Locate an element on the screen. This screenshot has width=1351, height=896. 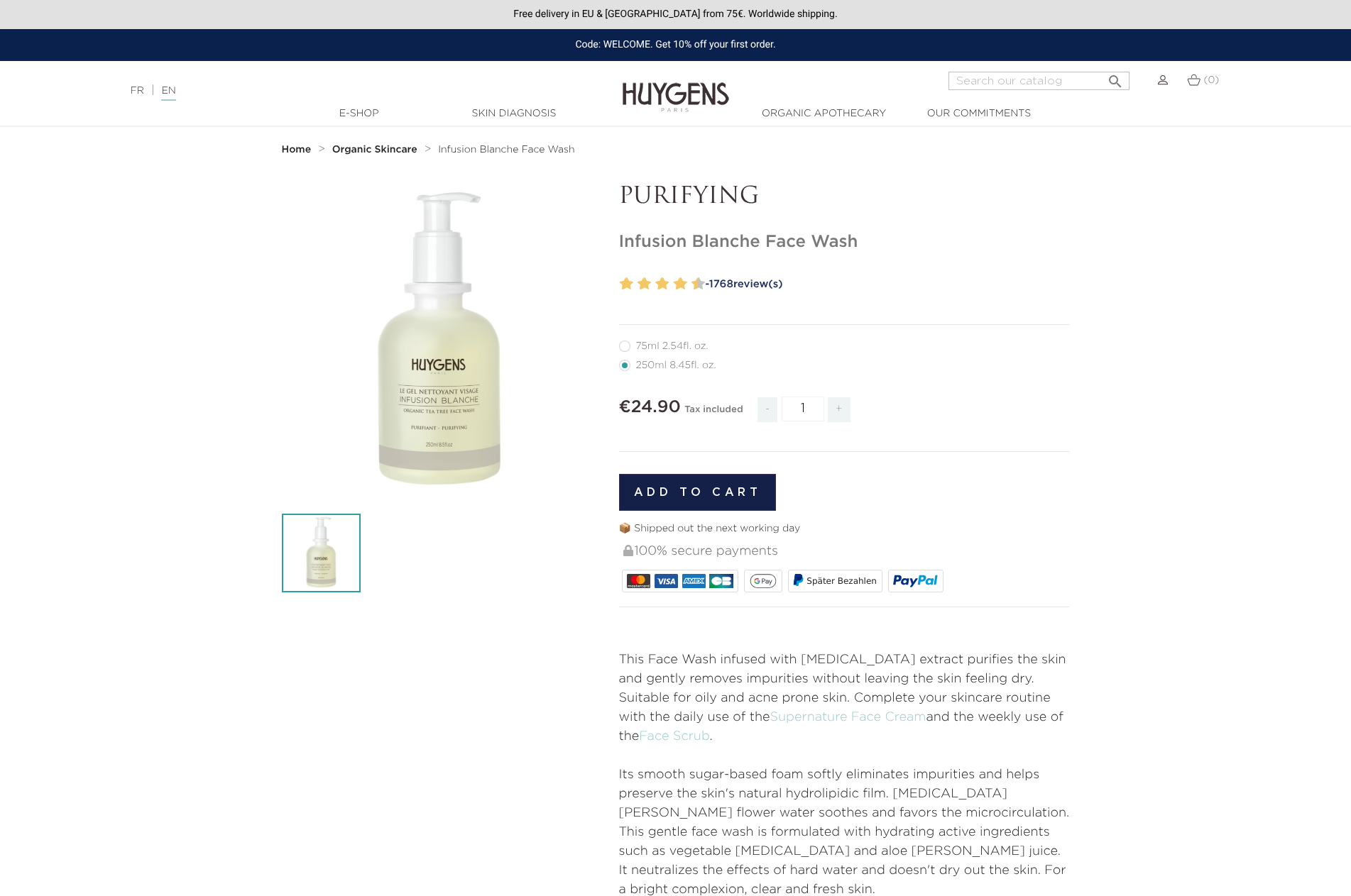
a: Organic Apothecary is located at coordinates (824, 113).